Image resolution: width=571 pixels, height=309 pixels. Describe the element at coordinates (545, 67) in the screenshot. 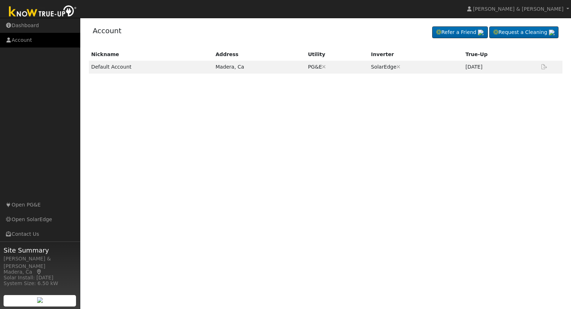

I see `a: Export Interval Data` at that location.